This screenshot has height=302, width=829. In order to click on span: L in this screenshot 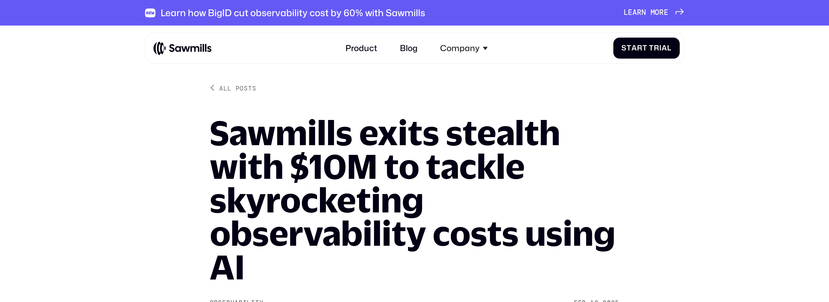, I will do `click(626, 13)`.